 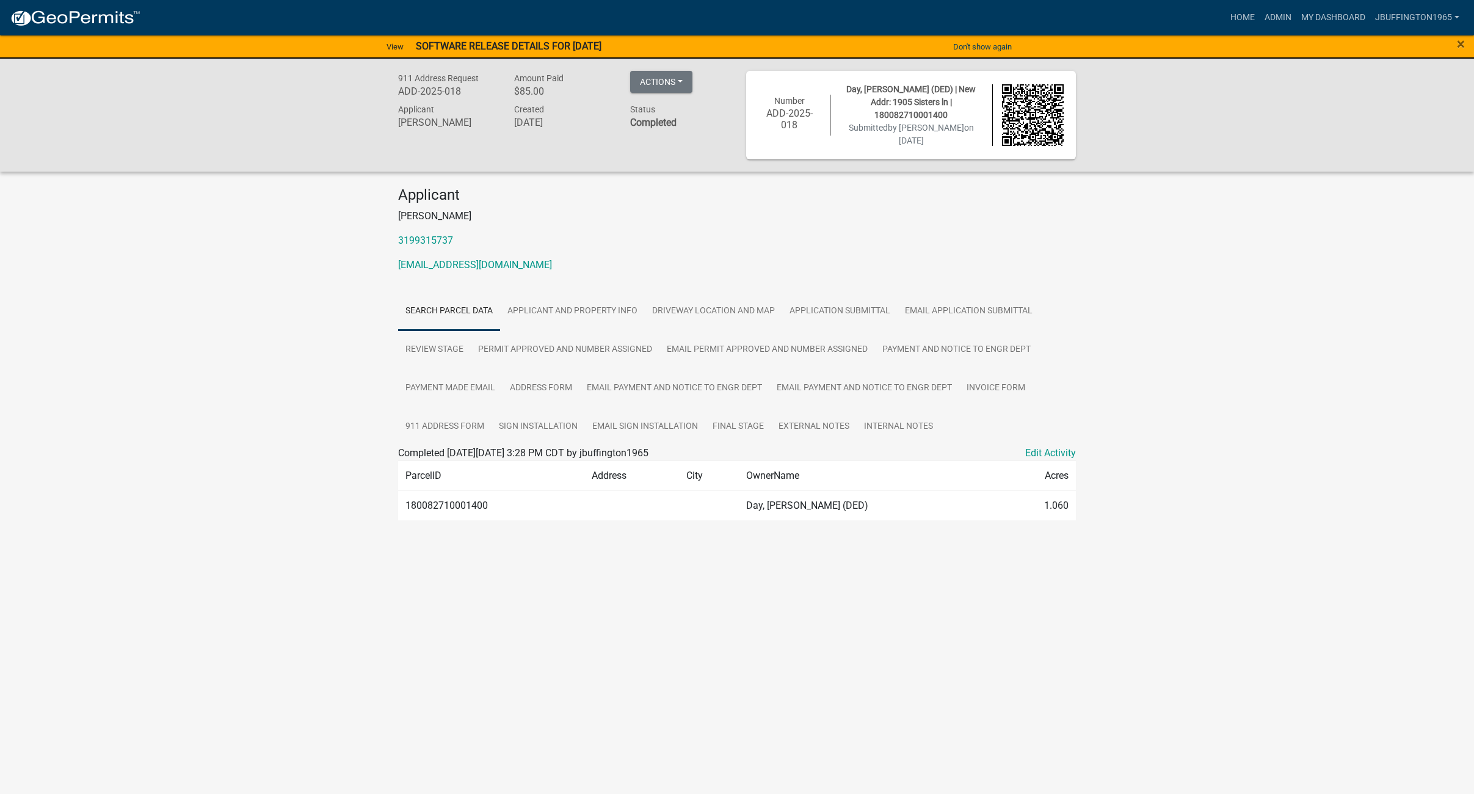 What do you see at coordinates (983, 46) in the screenshot?
I see `button: Don't show again` at bounding box center [983, 46].